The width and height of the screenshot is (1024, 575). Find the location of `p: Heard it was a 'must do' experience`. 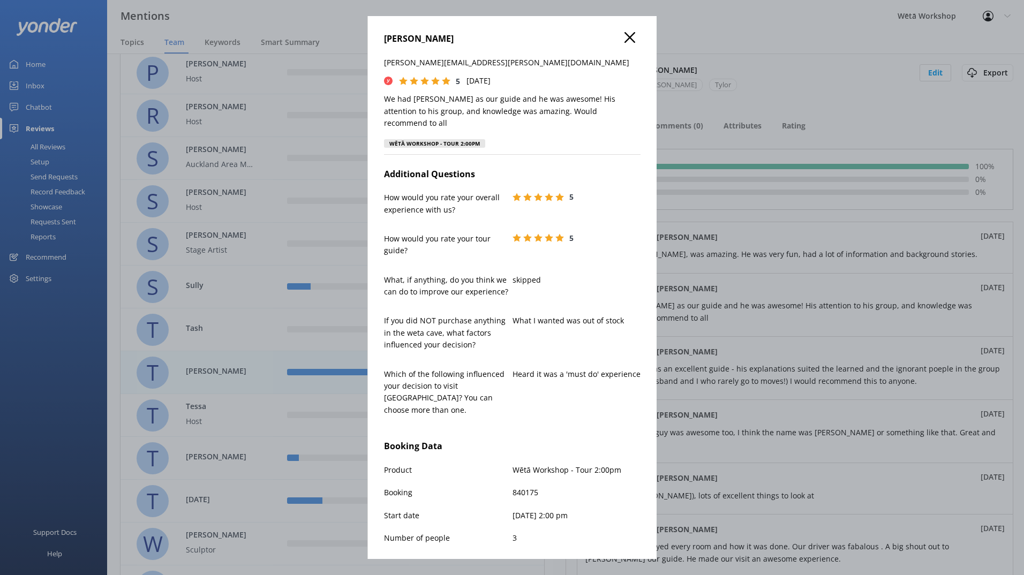

p: Heard it was a 'must do' experience is located at coordinates (577, 374).